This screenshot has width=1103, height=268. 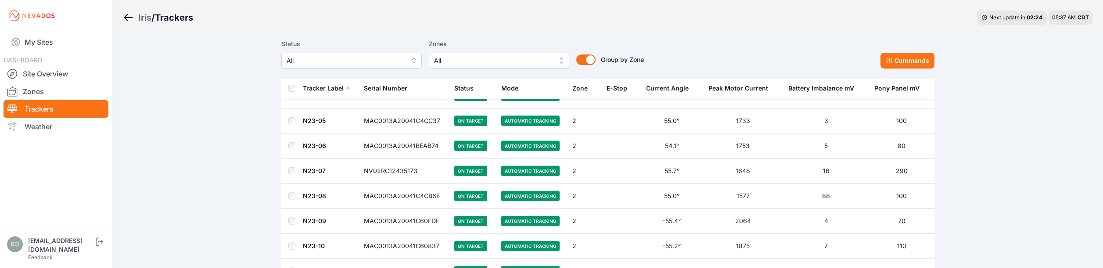 What do you see at coordinates (404, 246) in the screenshot?
I see `td: MAC0013A20041C60837` at bounding box center [404, 246].